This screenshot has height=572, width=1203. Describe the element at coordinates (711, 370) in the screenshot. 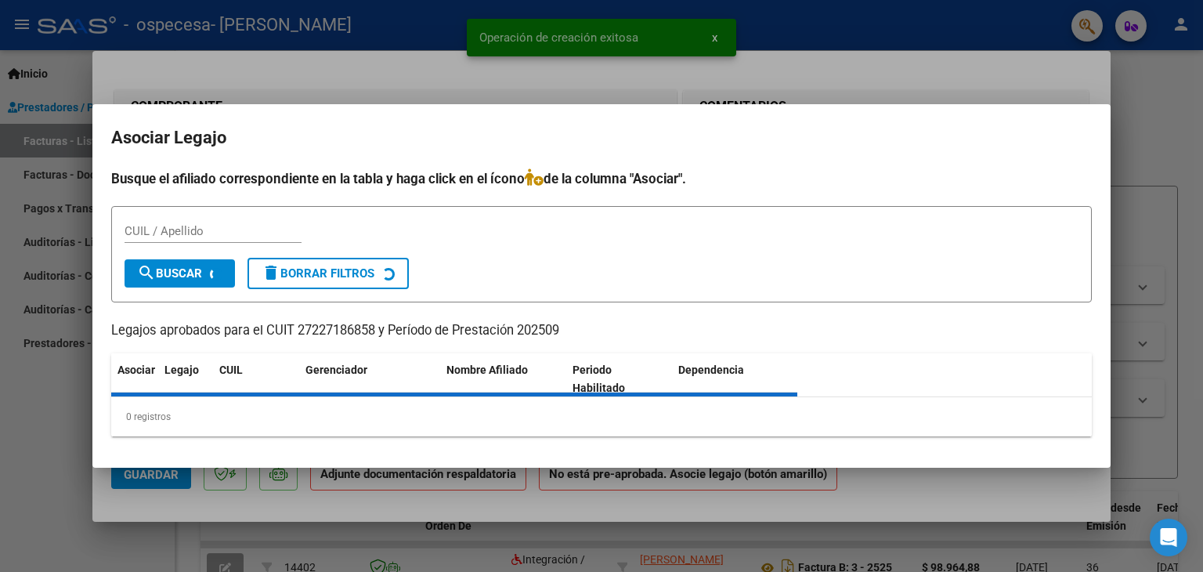

I see `span: Dependencia` at that location.